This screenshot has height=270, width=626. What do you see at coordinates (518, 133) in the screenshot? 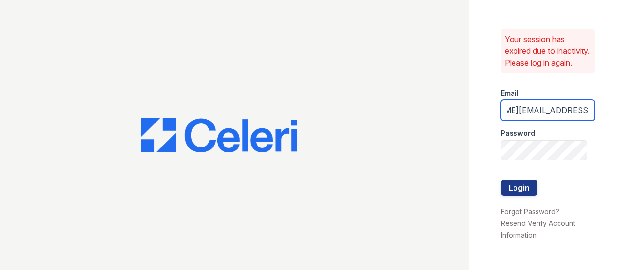
I see `label: Password` at bounding box center [518, 133].